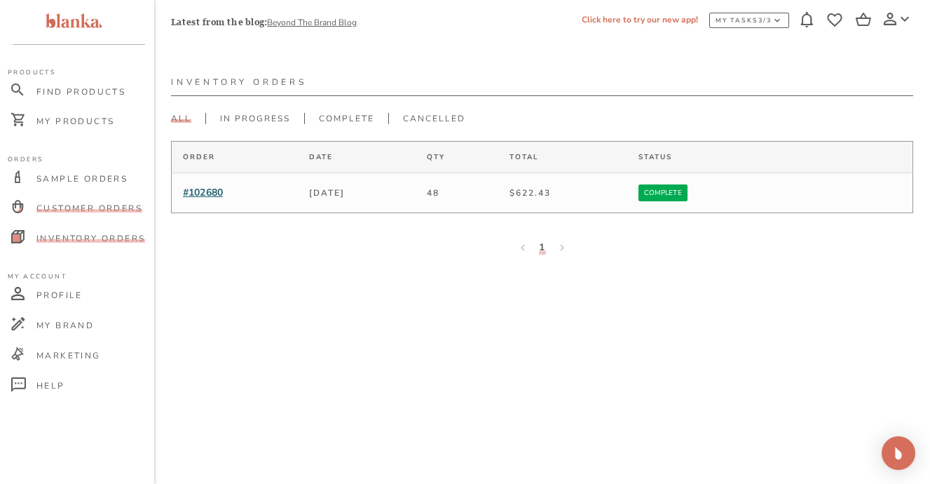 The height and width of the screenshot is (484, 930). What do you see at coordinates (563, 157) in the screenshot?
I see `th: Total` at bounding box center [563, 157].